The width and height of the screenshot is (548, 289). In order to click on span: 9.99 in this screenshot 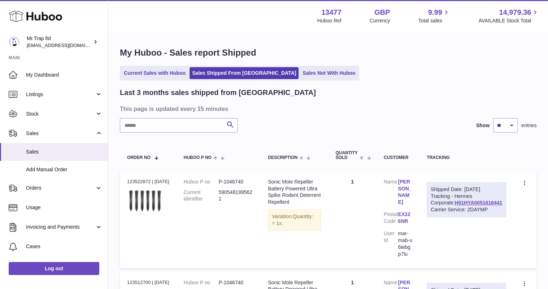, I will do `click(435, 12)`.